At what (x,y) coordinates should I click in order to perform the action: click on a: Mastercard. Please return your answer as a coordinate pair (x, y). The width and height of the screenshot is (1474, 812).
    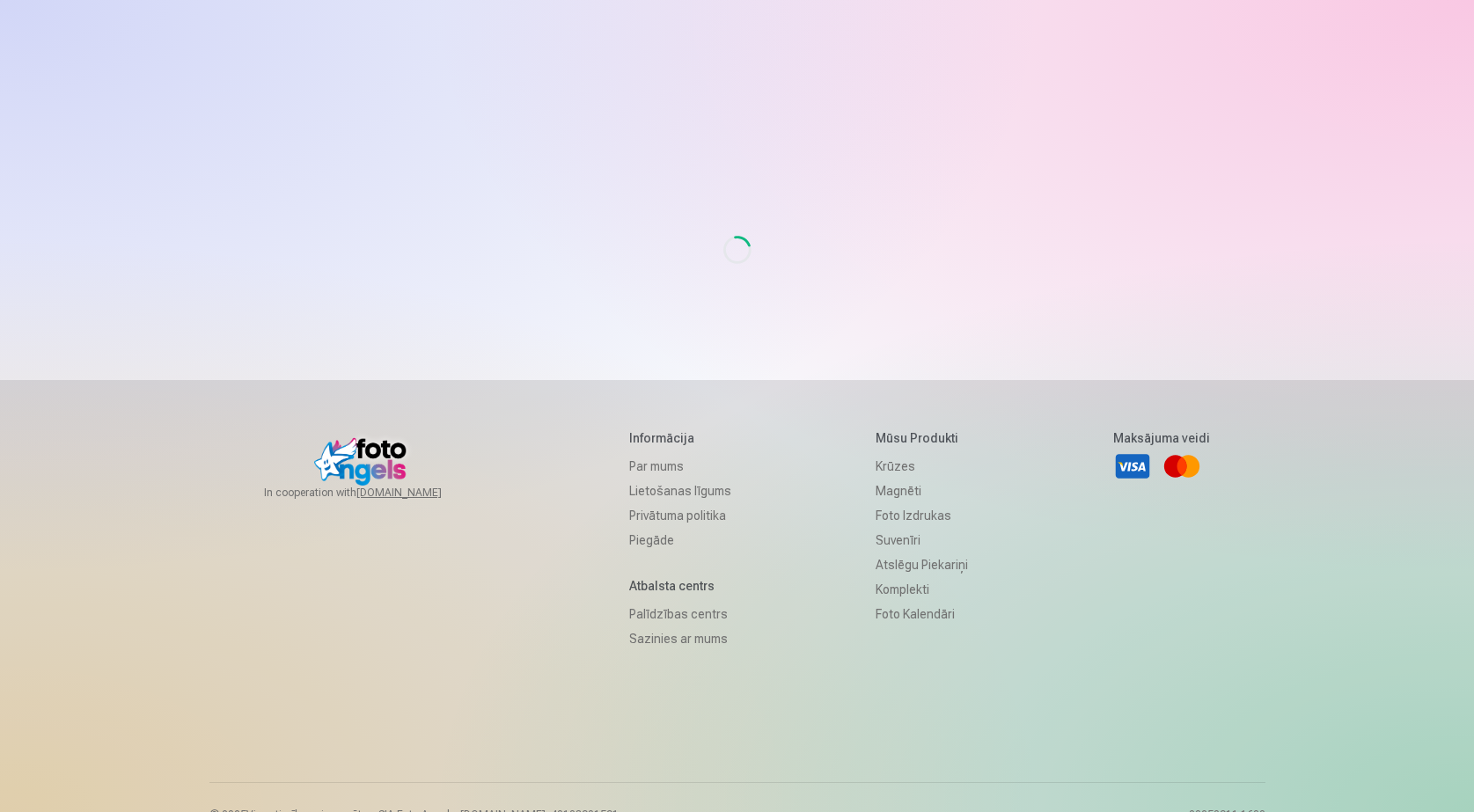
    Looking at the image, I should click on (1182, 467).